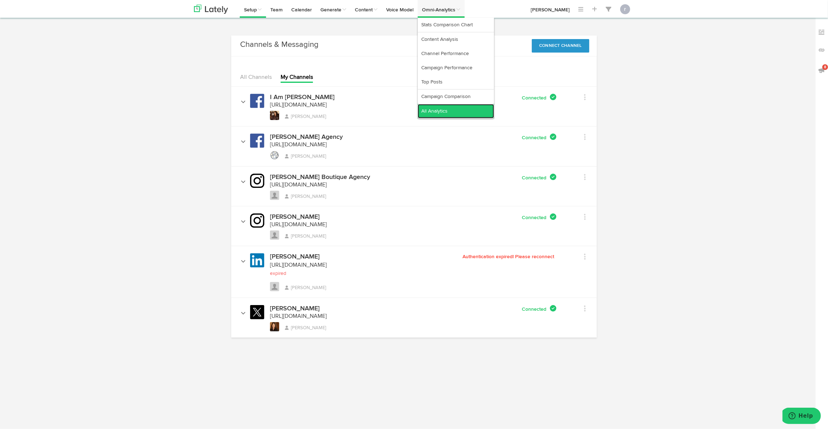 The width and height of the screenshot is (828, 429). Describe the element at coordinates (822, 32) in the screenshot. I see `img: keywords_off.svg` at that location.